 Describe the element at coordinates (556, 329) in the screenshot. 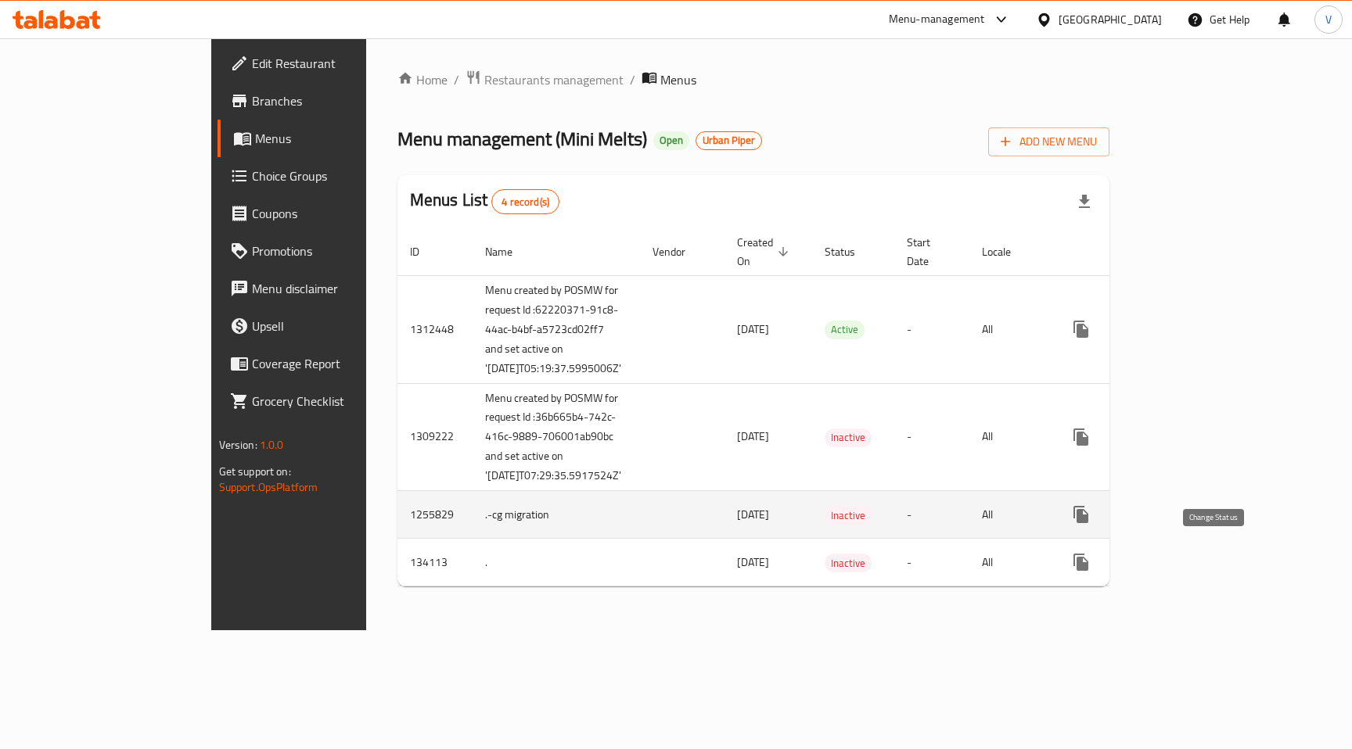

I see `td: Menu created by POSMW for request Id :62220371-91c8-44ac-b4bf-a5723cd02ff7 and set active on '[DA...` at that location.